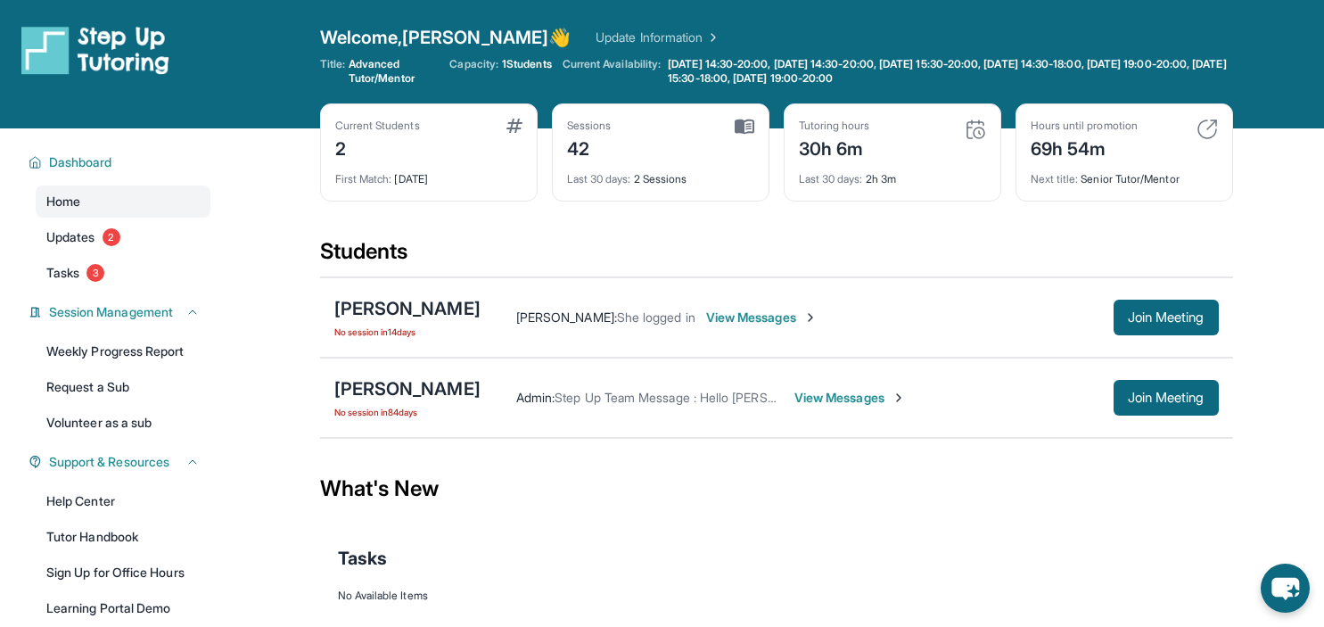  I want to click on button: Support & Resources, so click(120, 462).